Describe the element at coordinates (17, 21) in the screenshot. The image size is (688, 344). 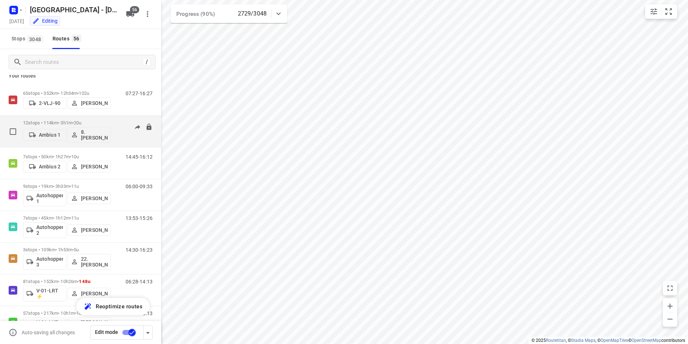
I see `h5: Project date` at that location.